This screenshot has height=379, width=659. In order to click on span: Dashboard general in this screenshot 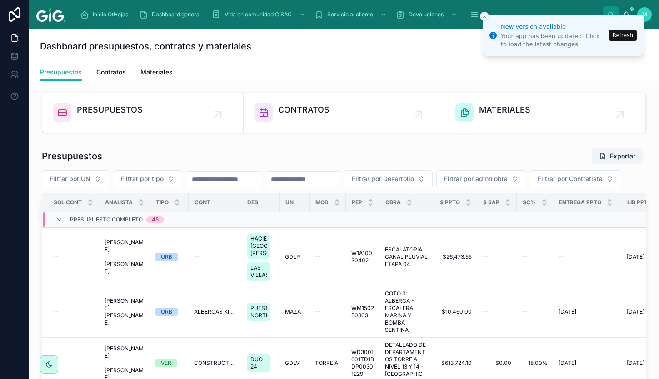, I will do `click(176, 15)`.